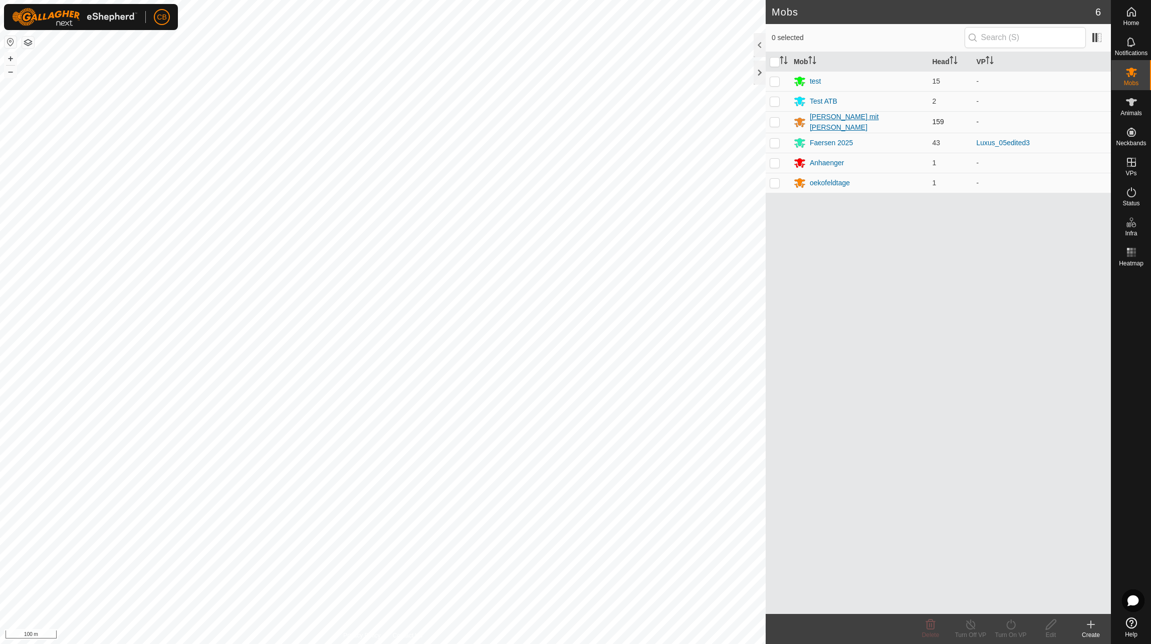 The height and width of the screenshot is (644, 1151). Describe the element at coordinates (823, 101) in the screenshot. I see `div: Test ATB` at that location.